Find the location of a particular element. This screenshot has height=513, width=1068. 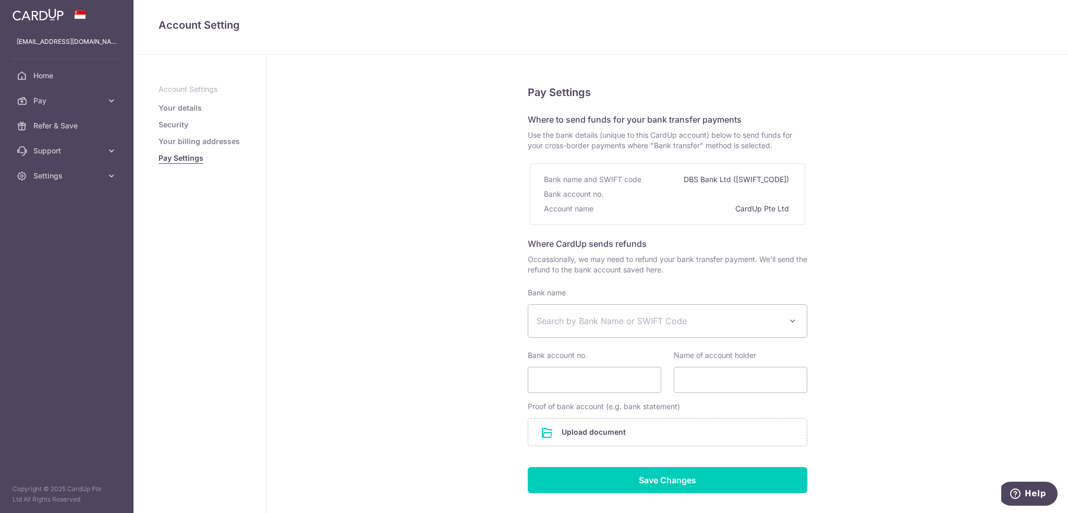

span: translation missing: en.refund_bank_accounts.show.title.account_setting is located at coordinates (199, 25).